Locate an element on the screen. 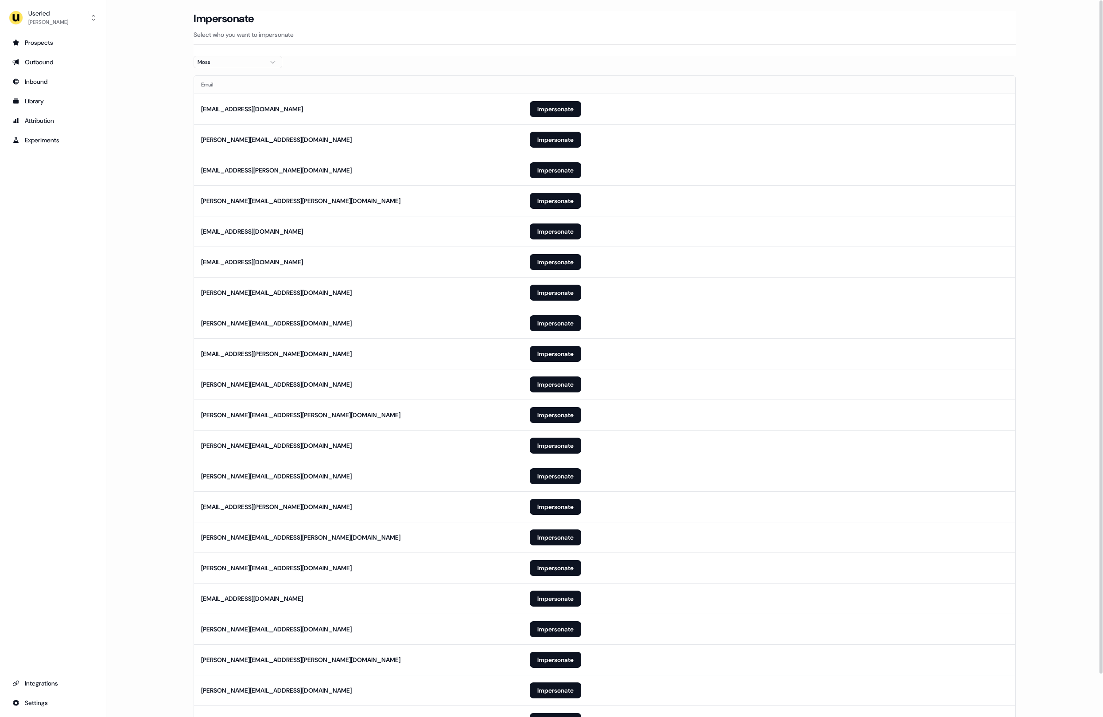 The image size is (1103, 717). div: Settings is located at coordinates (53, 702).